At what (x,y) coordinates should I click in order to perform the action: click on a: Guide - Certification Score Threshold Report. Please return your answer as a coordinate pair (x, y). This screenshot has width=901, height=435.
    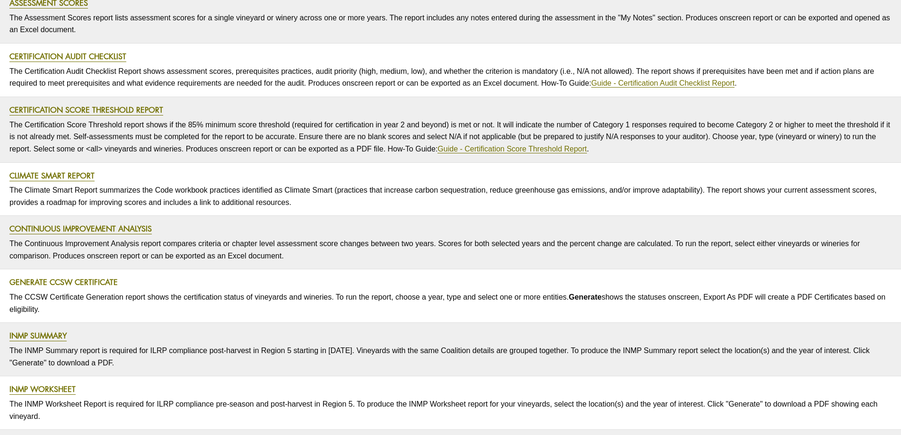
    Looking at the image, I should click on (512, 149).